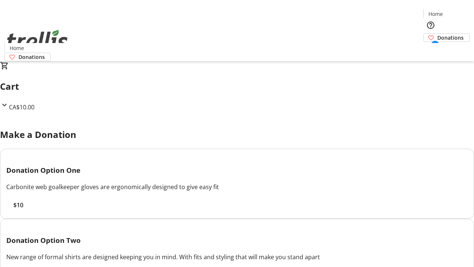 This screenshot has width=474, height=267. What do you see at coordinates (431, 25) in the screenshot?
I see `button: Help` at bounding box center [431, 25].